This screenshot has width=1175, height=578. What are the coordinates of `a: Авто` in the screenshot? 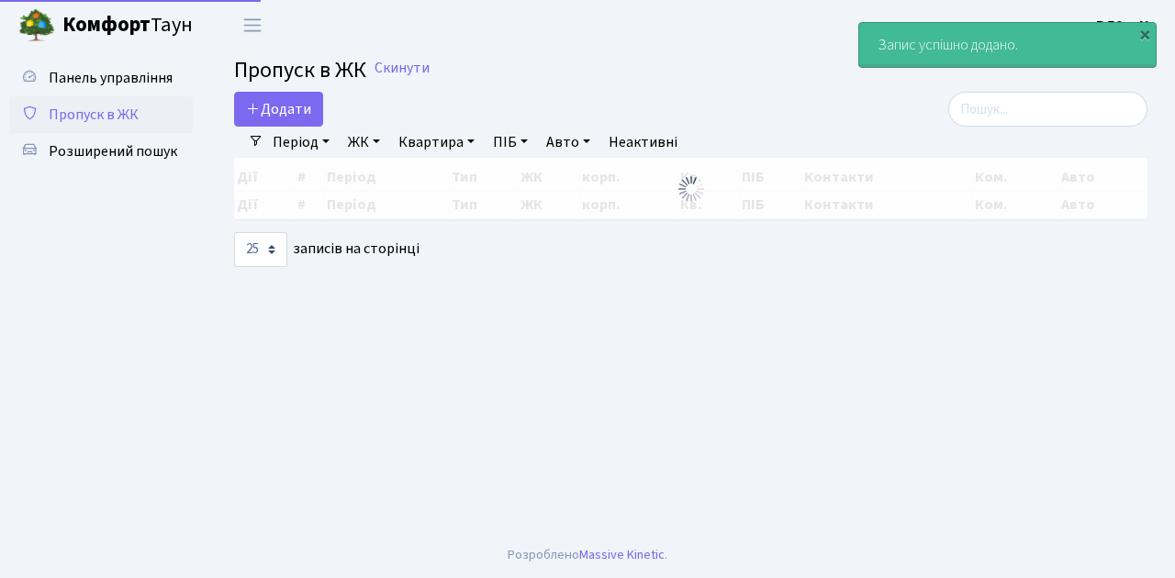 It's located at (568, 142).